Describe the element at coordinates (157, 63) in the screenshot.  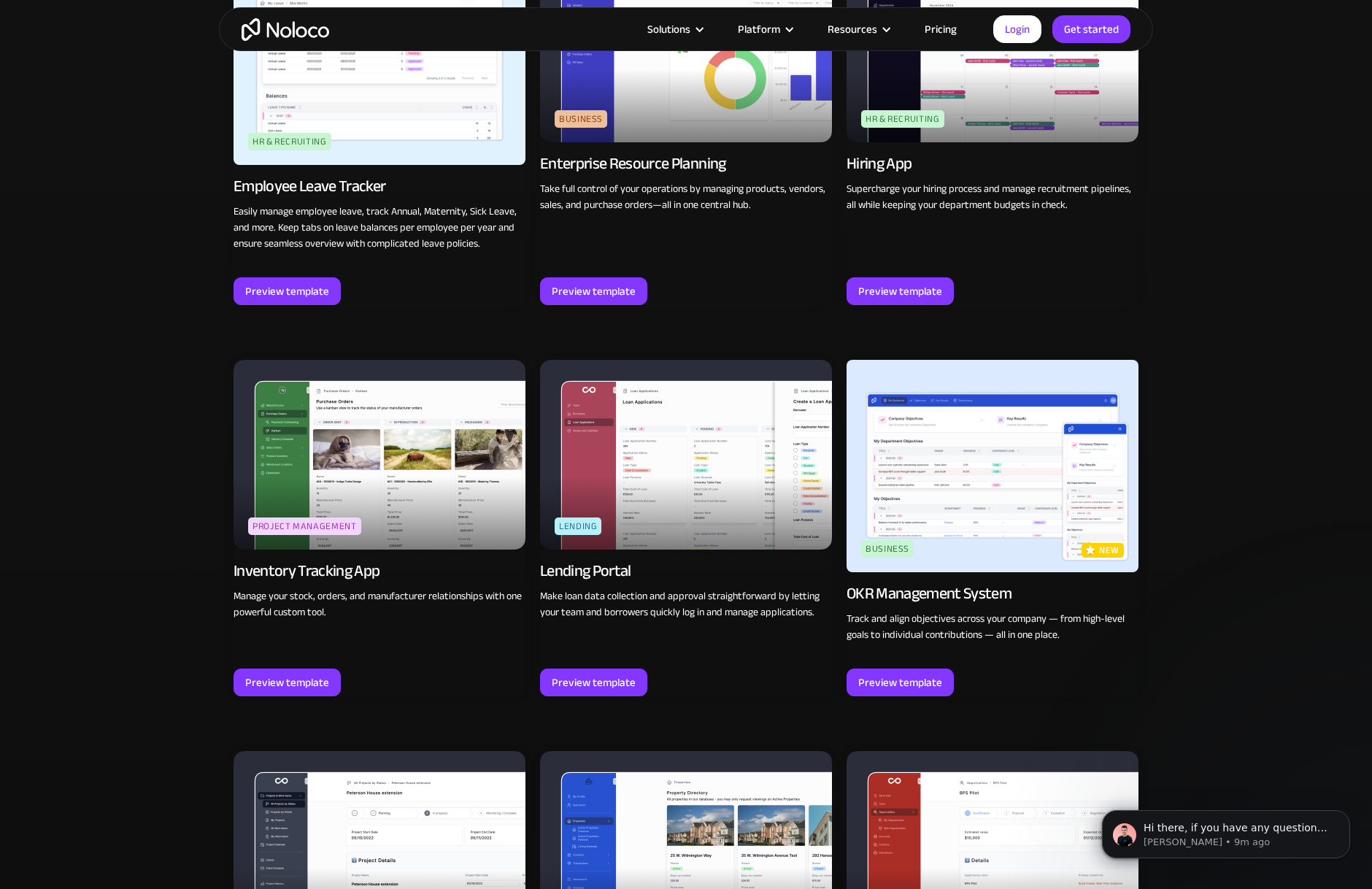
I see `p: Message from Darragh, sent 9m ago` at that location.